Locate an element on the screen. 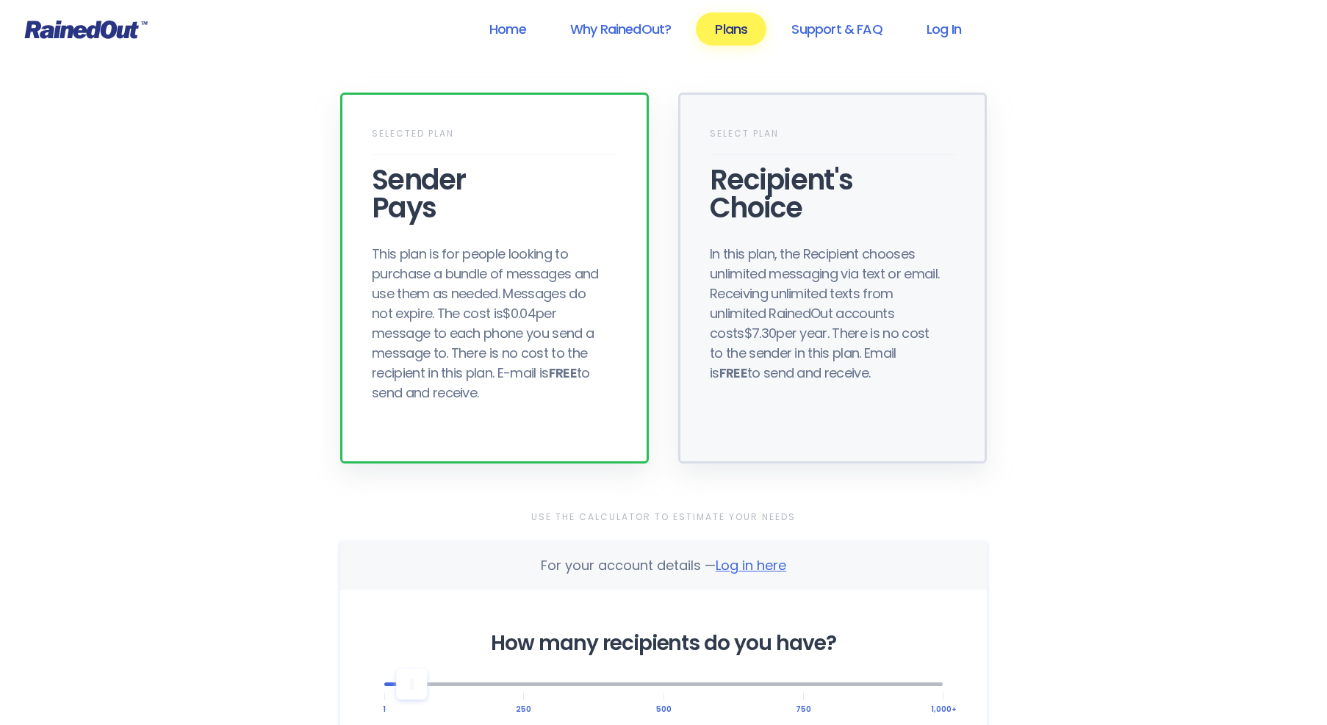  div: This plan is for people looking to purchase a bundle of messages and use them as needed. Messages... is located at coordinates (489, 323).